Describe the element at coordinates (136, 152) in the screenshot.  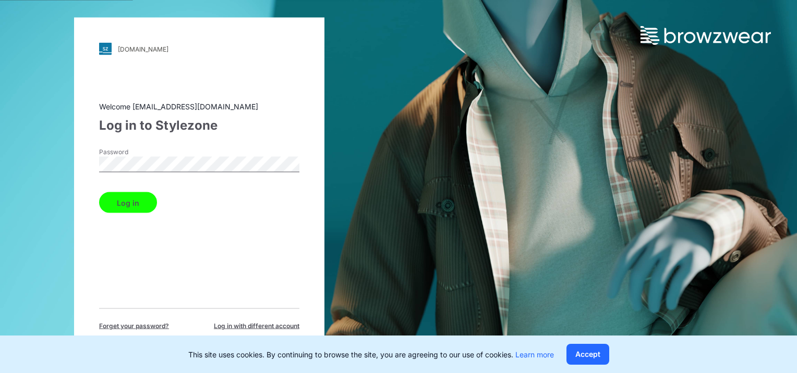
I see `label: Password` at that location.